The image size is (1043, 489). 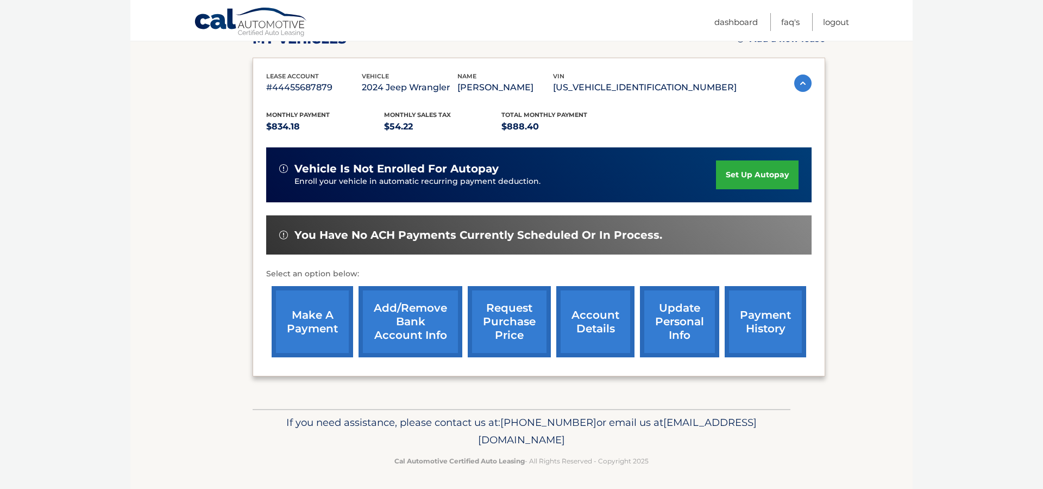 What do you see at coordinates (522, 460) in the screenshot?
I see `p: - All Rights Reserved - Copyright 2025` at bounding box center [522, 460].